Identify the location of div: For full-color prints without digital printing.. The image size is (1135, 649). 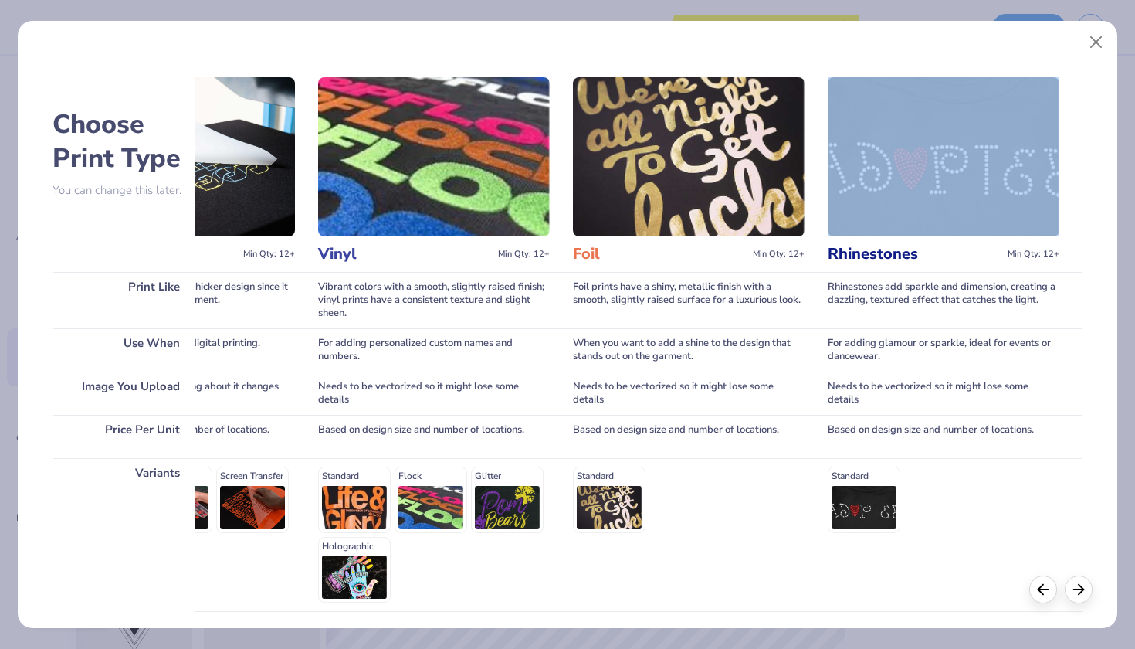
(179, 350).